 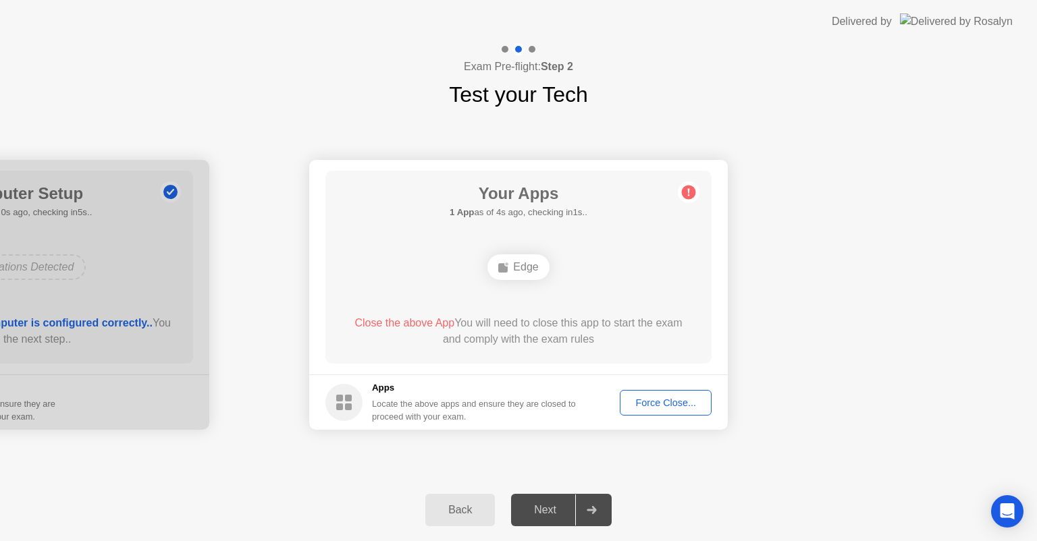 I want to click on button: Force Close..., so click(x=666, y=403).